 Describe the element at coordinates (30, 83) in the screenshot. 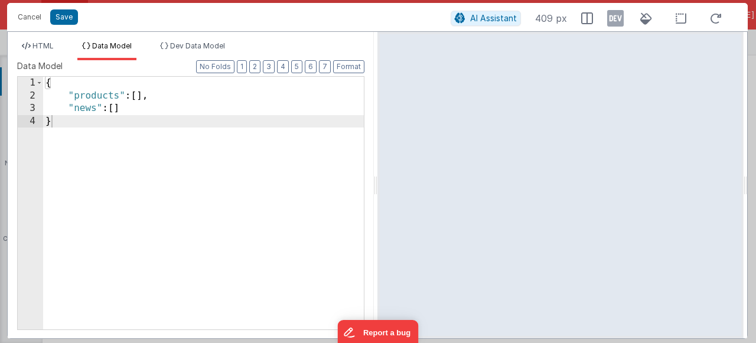

I see `div: 1` at that location.